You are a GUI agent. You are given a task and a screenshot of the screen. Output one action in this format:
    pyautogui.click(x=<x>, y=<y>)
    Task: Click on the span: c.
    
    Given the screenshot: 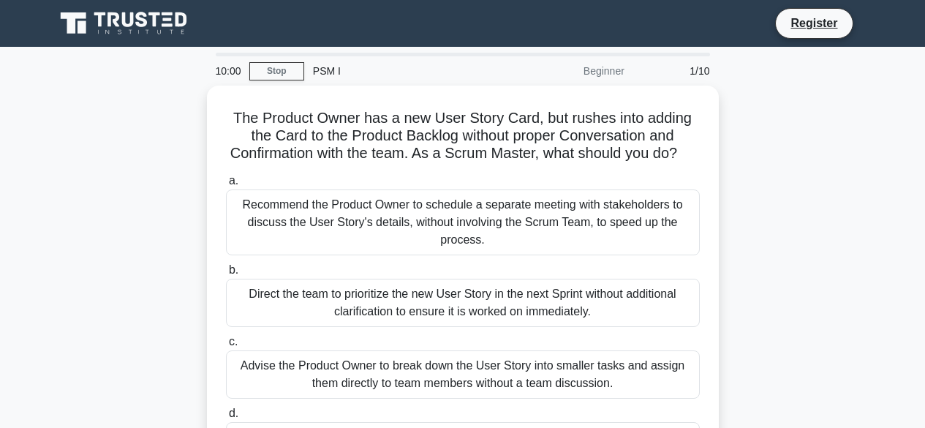 What is the action you would take?
    pyautogui.click(x=233, y=341)
    